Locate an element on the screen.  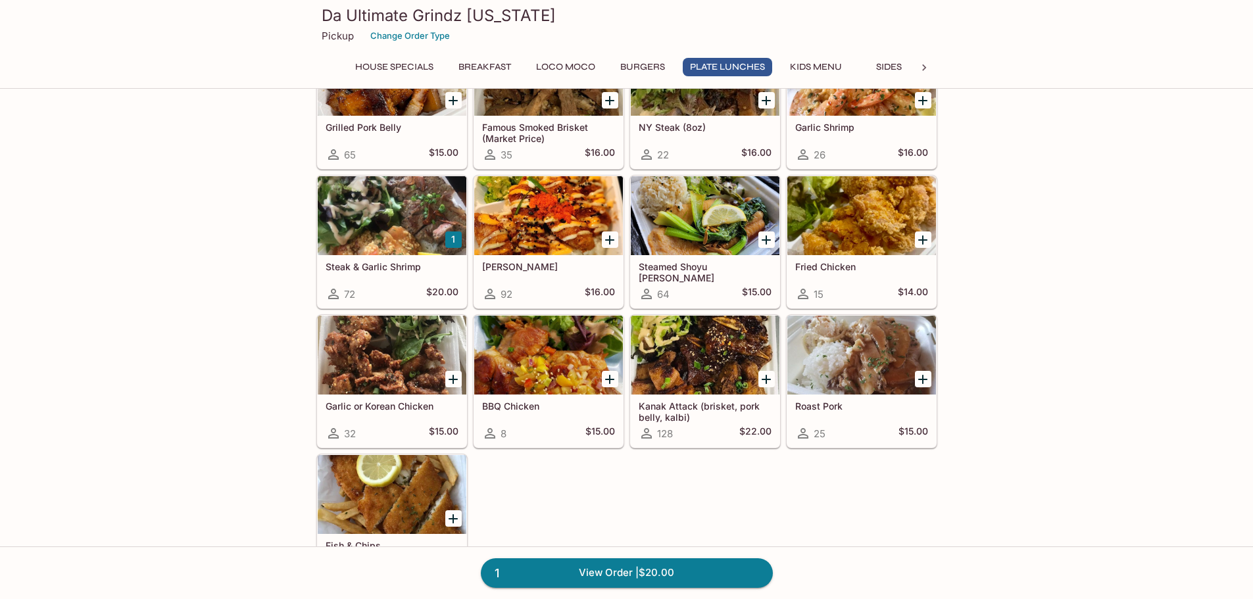
a: Fried Chicken15$14.00 is located at coordinates (862, 242).